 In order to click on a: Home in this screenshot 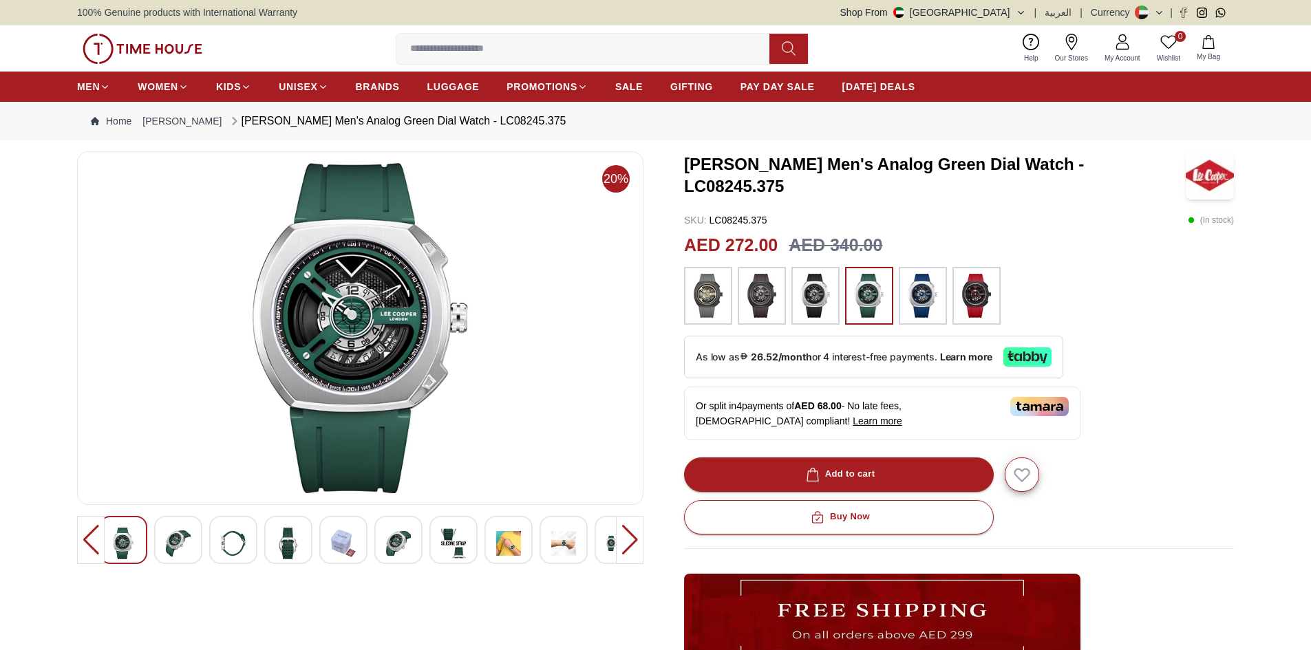, I will do `click(111, 121)`.